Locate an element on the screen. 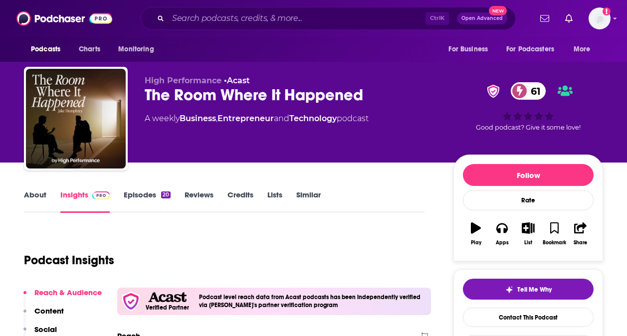  div: A weekly podcast is located at coordinates (256, 119).